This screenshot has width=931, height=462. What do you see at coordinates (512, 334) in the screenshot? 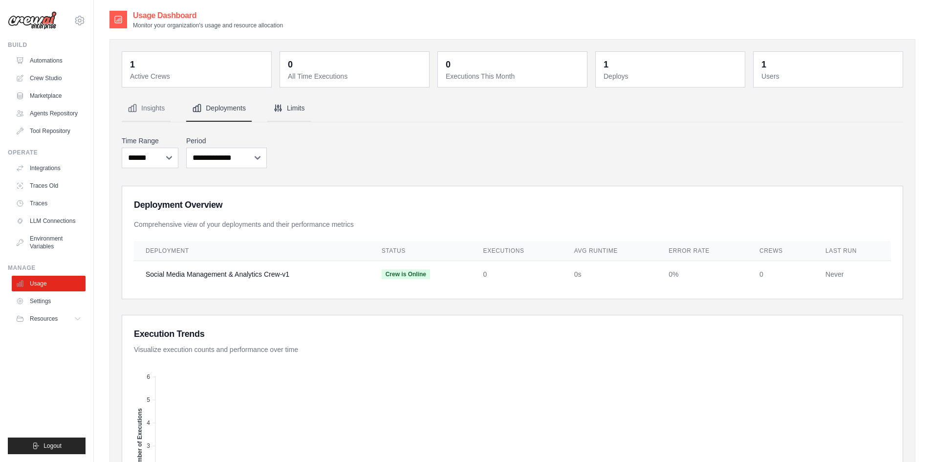
I see `h3: Execution Trends` at bounding box center [512, 334].